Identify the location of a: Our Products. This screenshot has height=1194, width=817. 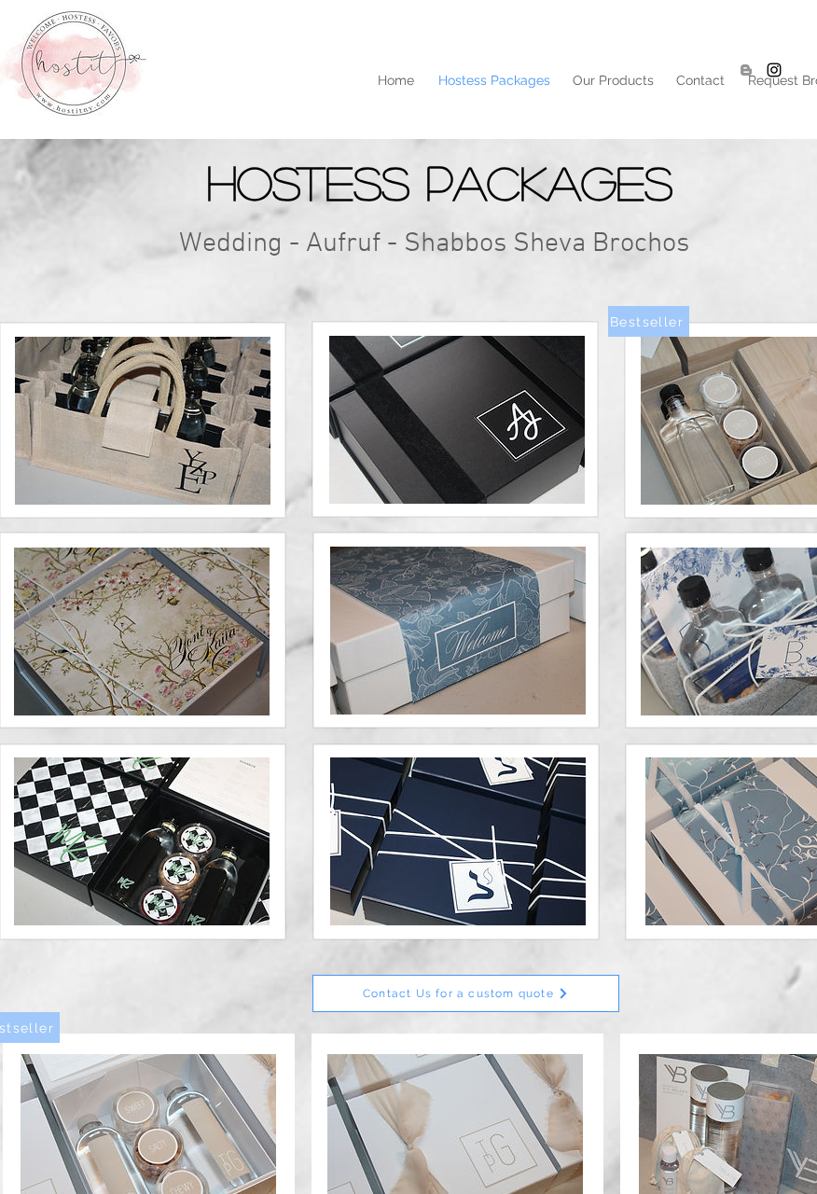
(612, 80).